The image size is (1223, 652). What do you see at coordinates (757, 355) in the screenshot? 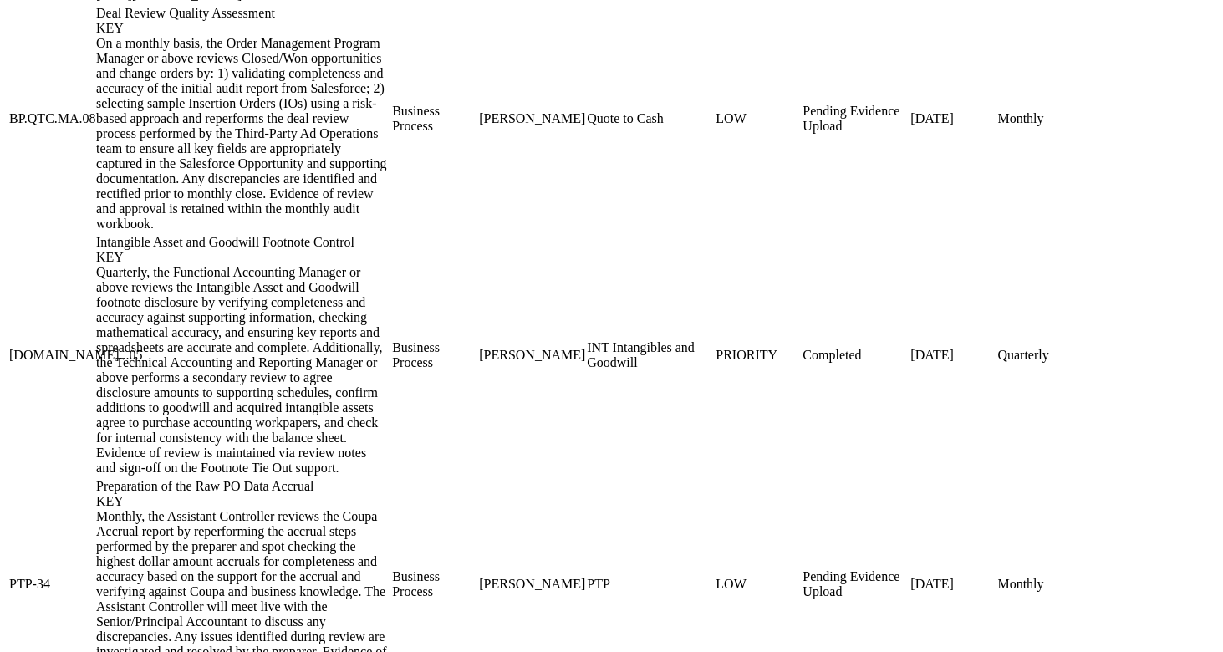
I see `div: PRIORITY` at bounding box center [757, 355].